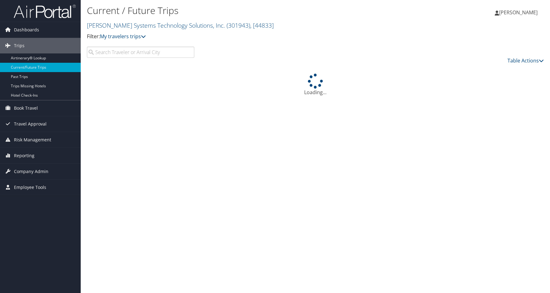  I want to click on span: Dashboards, so click(26, 30).